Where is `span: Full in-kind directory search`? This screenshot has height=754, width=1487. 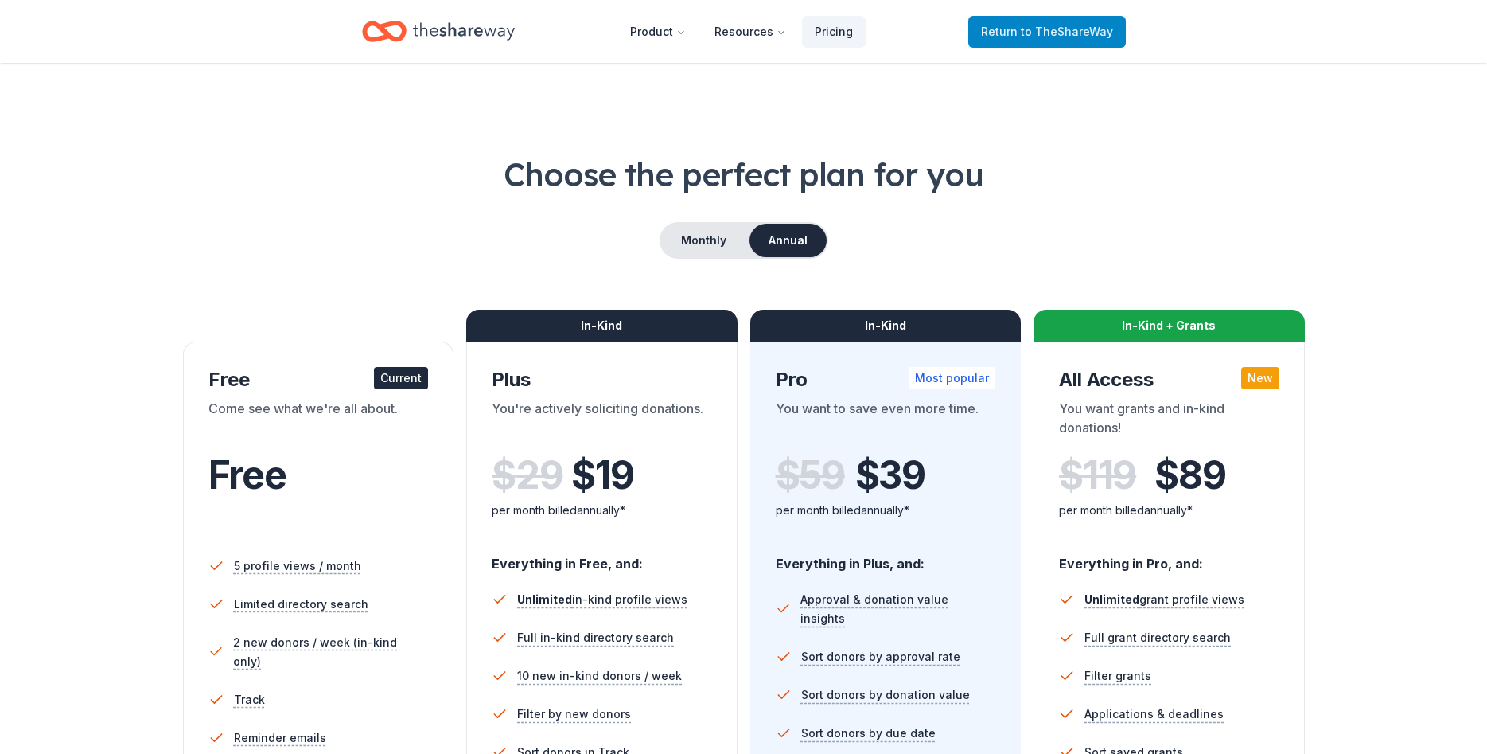 span: Full in-kind directory search is located at coordinates (595, 637).